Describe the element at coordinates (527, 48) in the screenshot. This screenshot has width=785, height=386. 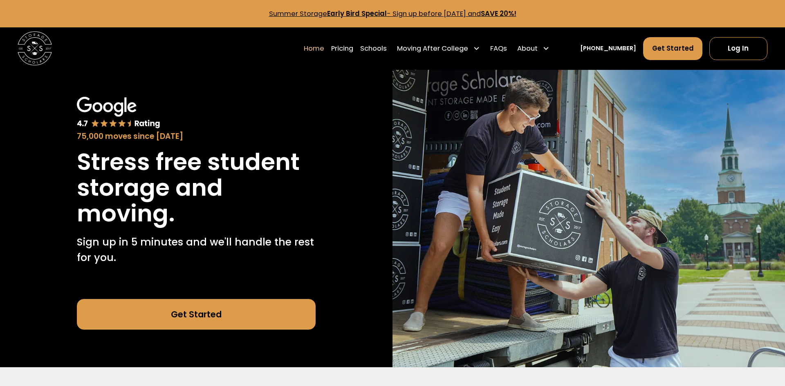
I see `div: About` at that location.